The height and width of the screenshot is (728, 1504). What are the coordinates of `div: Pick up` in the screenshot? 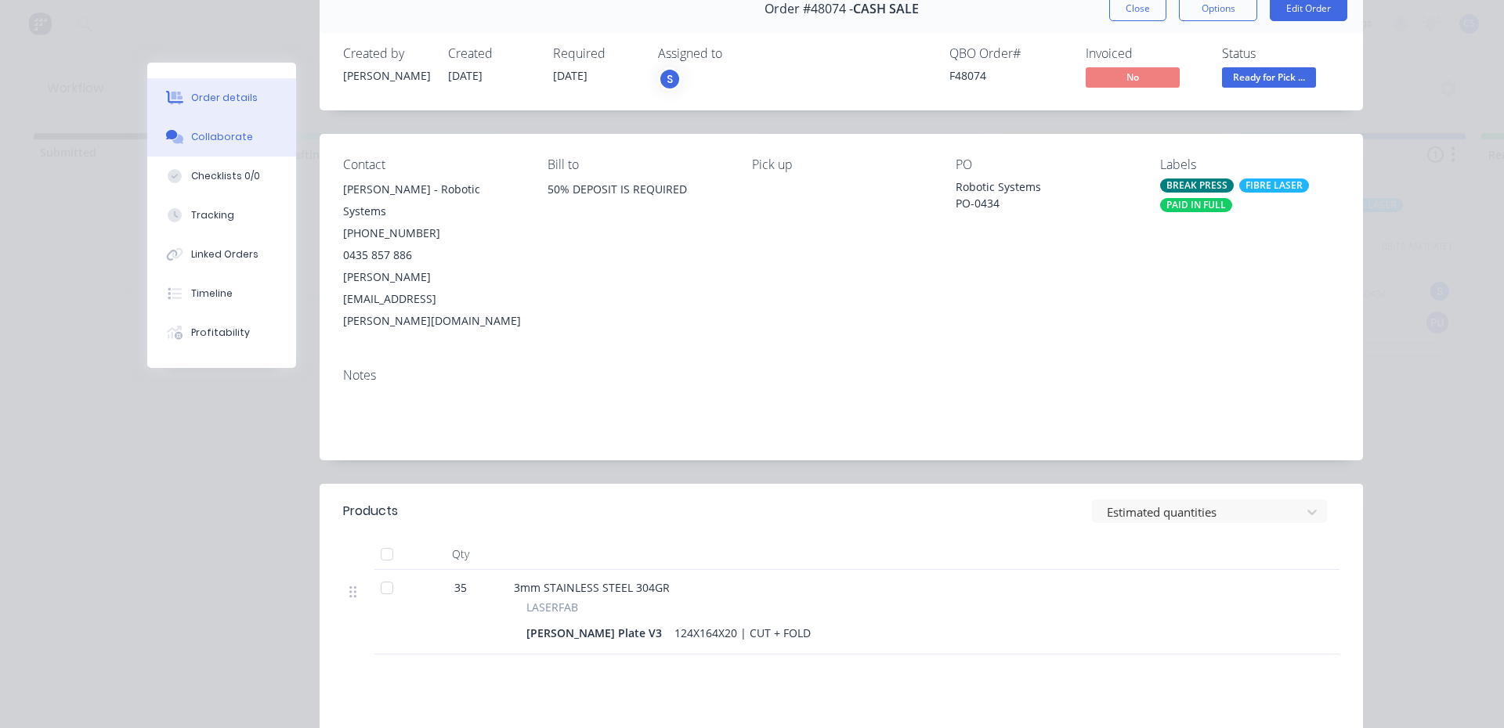 It's located at (841, 164).